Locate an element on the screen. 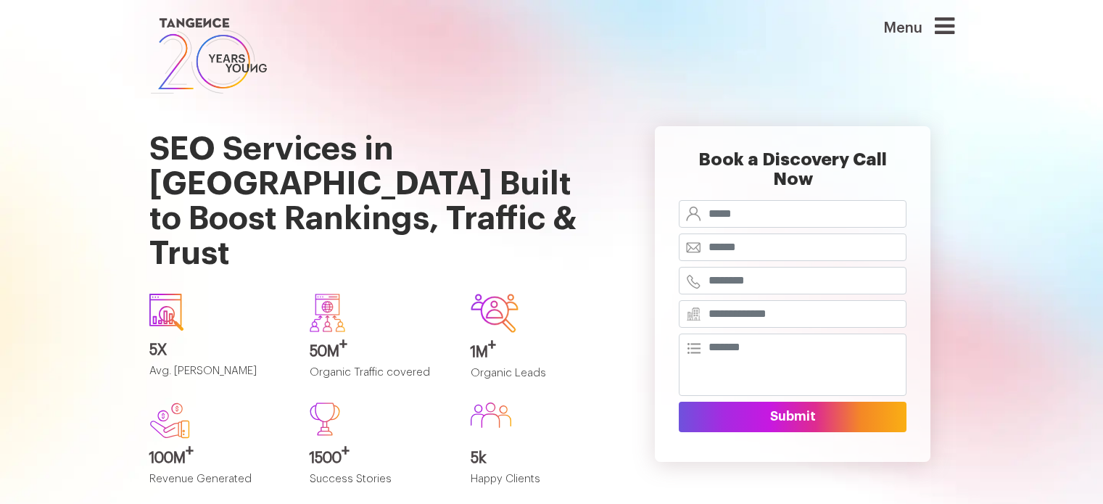  h2: Book a Discovery Call Now is located at coordinates (792, 175).